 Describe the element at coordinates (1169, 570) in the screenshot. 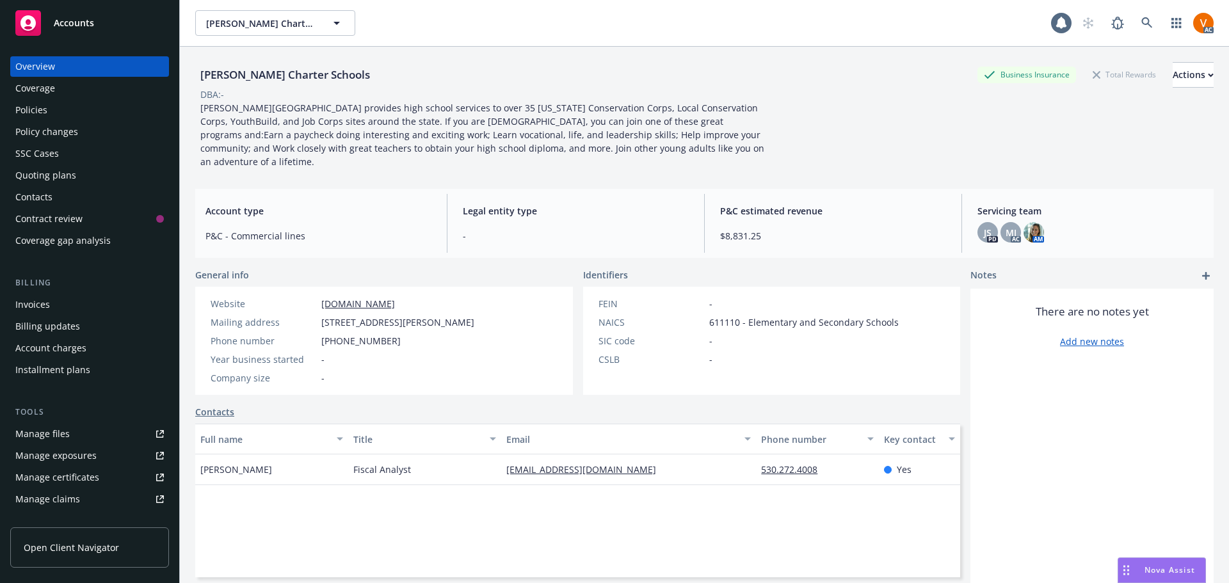

I see `span: Nova Assist` at that location.